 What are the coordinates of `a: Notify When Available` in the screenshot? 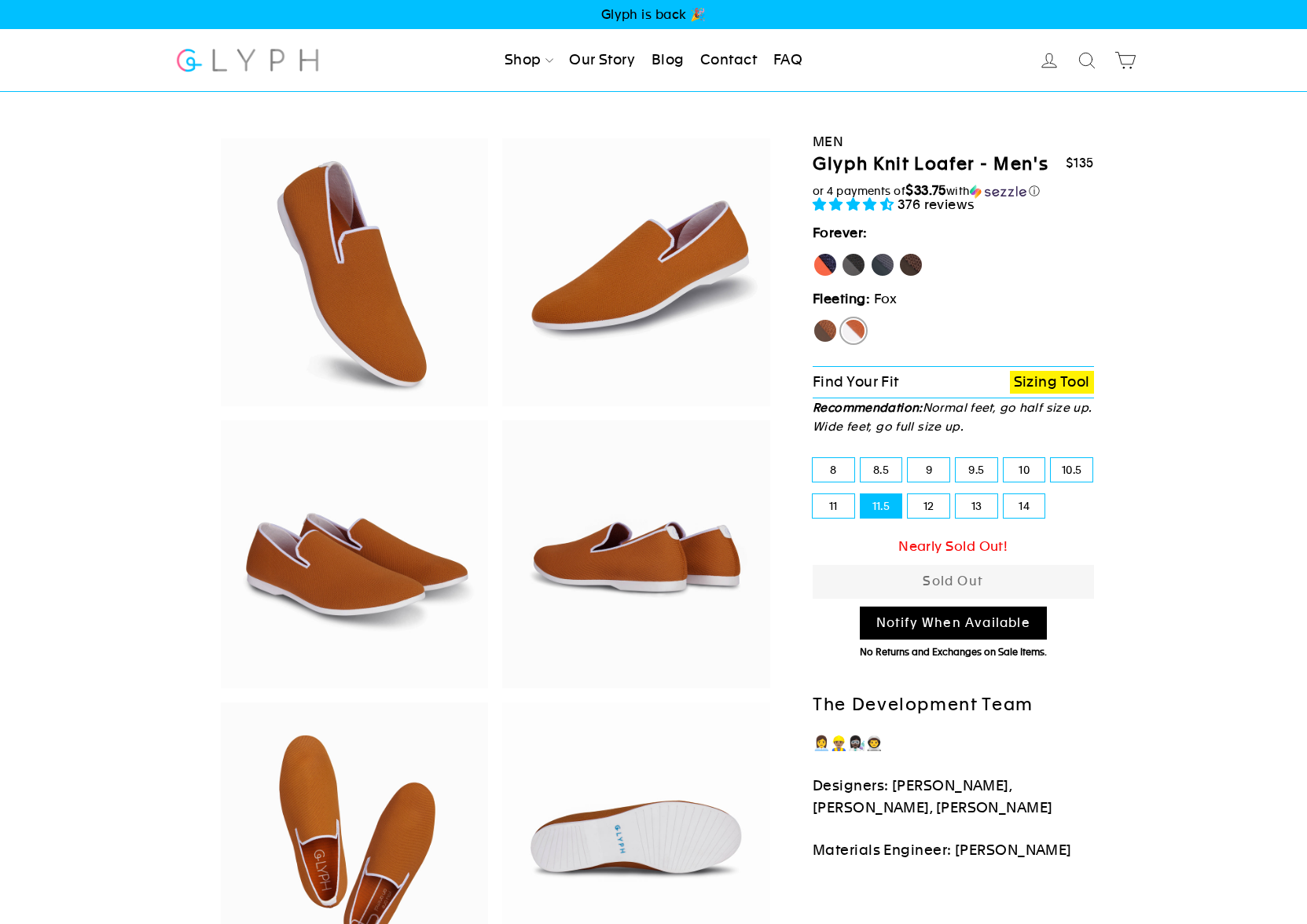 It's located at (954, 623).